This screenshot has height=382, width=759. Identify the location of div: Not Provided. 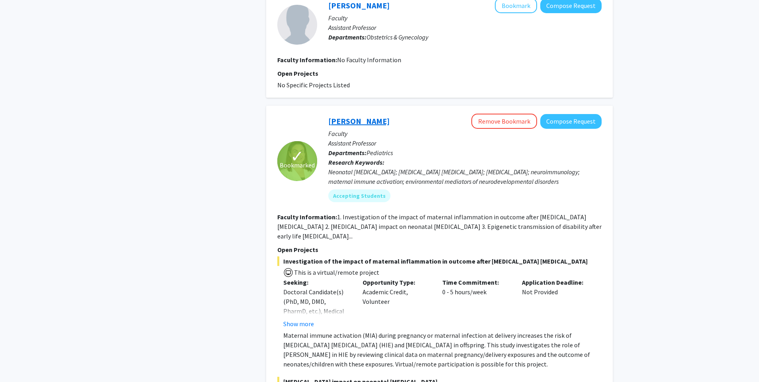
(556, 303).